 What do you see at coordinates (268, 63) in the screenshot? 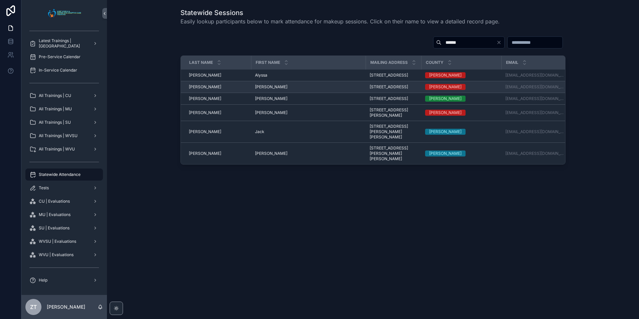
I see `span: First Name` at bounding box center [268, 63].